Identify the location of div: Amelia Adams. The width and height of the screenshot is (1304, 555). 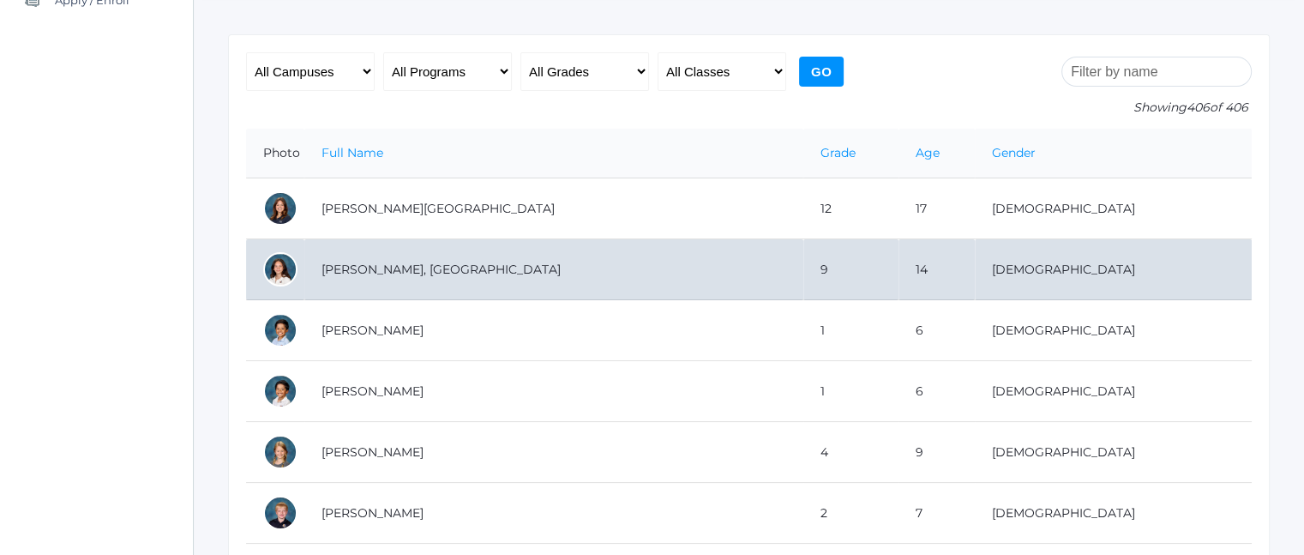
(280, 452).